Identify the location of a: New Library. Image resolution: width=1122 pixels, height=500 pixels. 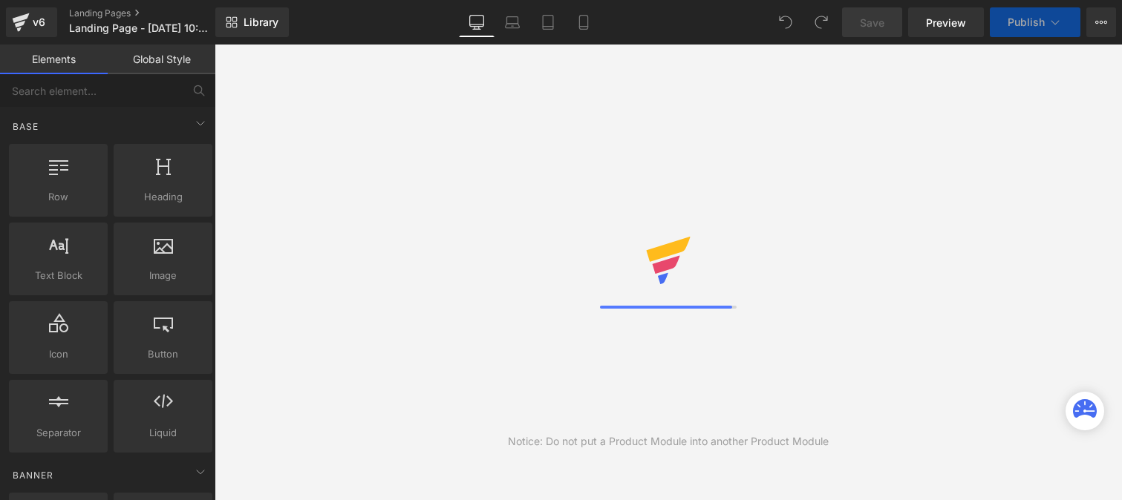
(252, 22).